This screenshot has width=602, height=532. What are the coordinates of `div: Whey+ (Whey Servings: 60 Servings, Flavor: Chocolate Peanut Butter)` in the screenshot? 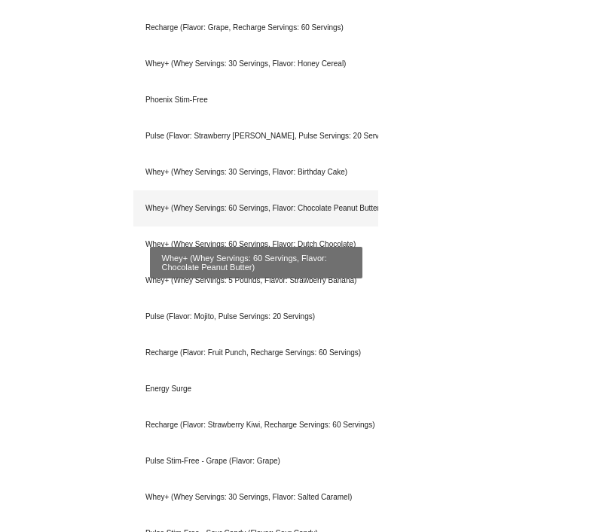 It's located at (255, 209).